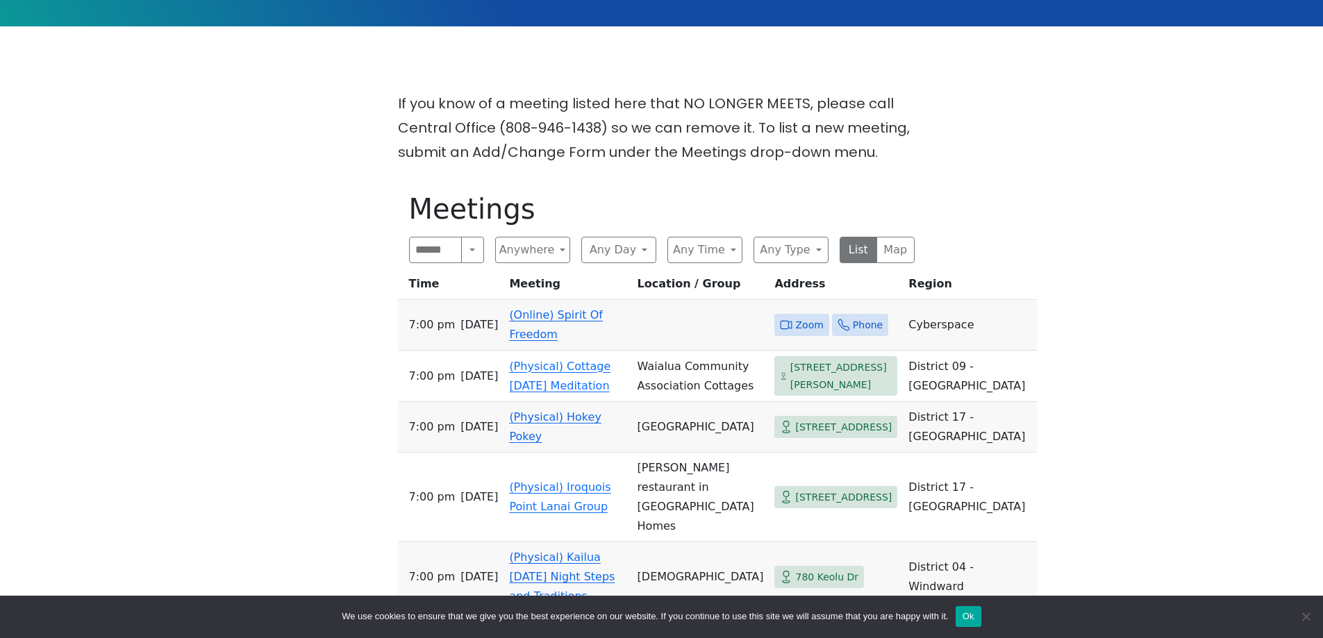 The height and width of the screenshot is (638, 1323). What do you see at coordinates (555, 324) in the screenshot?
I see `a: (Online) Spirit Of Freedom` at bounding box center [555, 324].